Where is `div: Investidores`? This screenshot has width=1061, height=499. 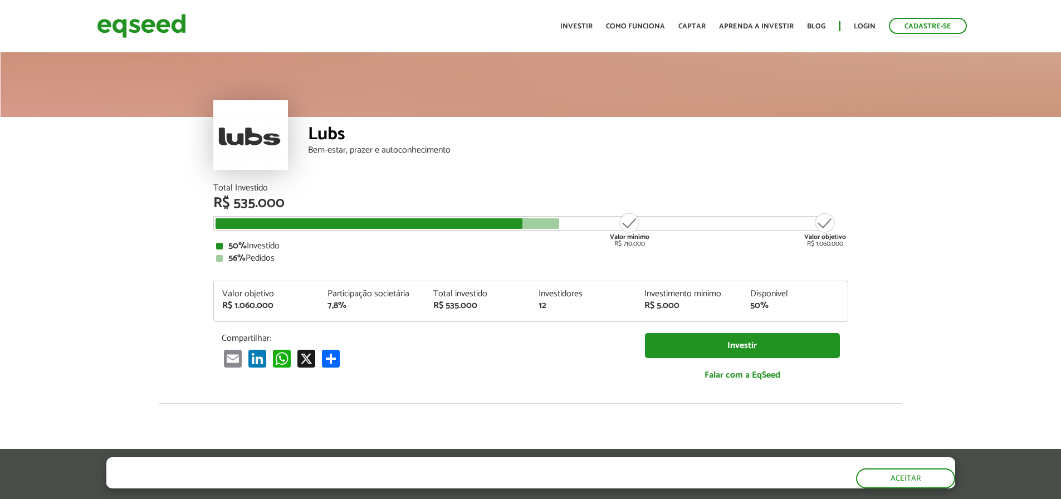 div: Investidores is located at coordinates (583, 294).